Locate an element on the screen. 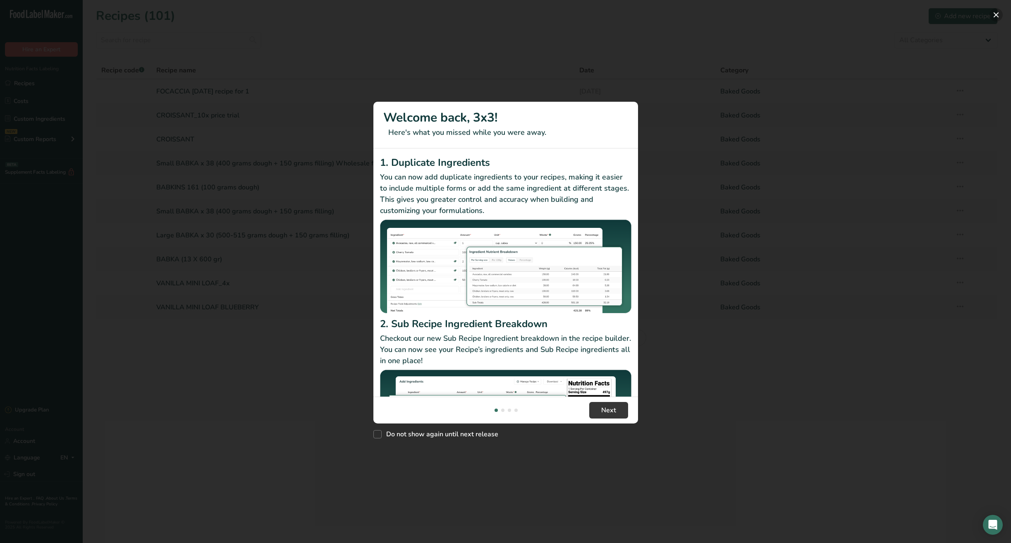 The height and width of the screenshot is (543, 1011). h1: Welcome back, 3x3! is located at coordinates (506, 117).